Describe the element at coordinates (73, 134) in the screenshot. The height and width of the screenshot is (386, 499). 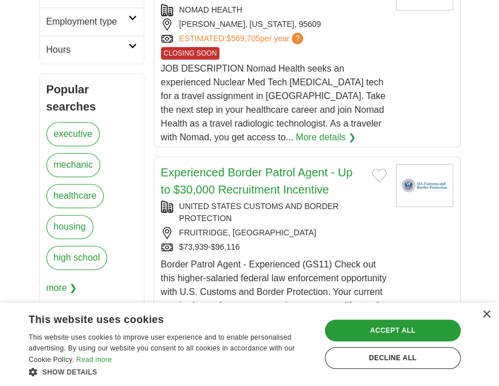
I see `a: executive` at that location.